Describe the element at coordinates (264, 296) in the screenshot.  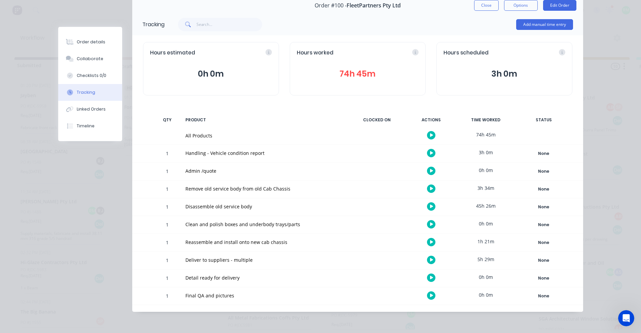
I see `div: Final QA and pictures` at that location.